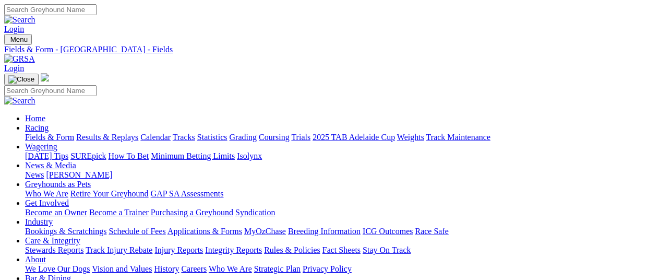 This screenshot has height=280, width=660. What do you see at coordinates (255, 212) in the screenshot?
I see `a: Syndication` at bounding box center [255, 212].